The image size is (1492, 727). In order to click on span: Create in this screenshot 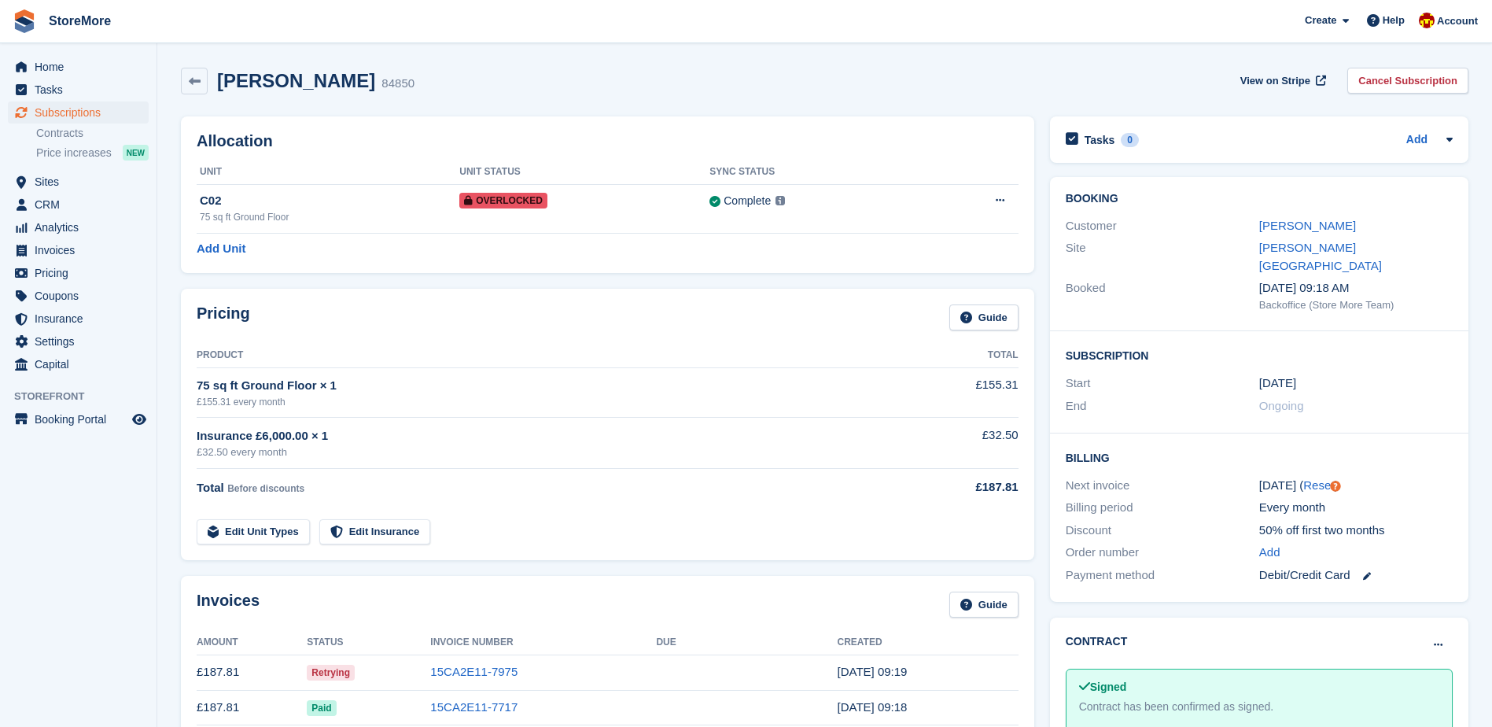, I will do `click(1321, 20)`.